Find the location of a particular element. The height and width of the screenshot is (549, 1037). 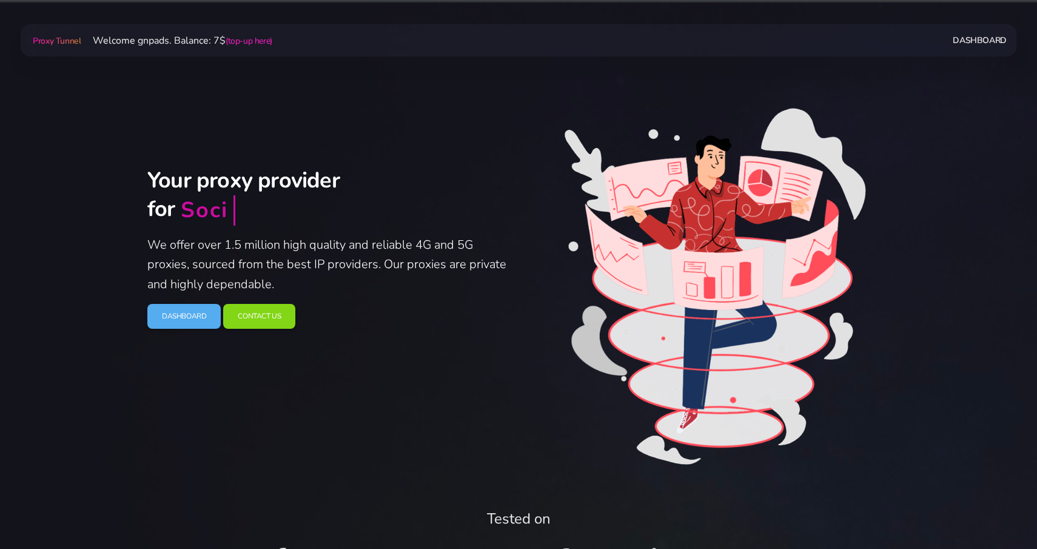

div: Soci is located at coordinates (204, 210).